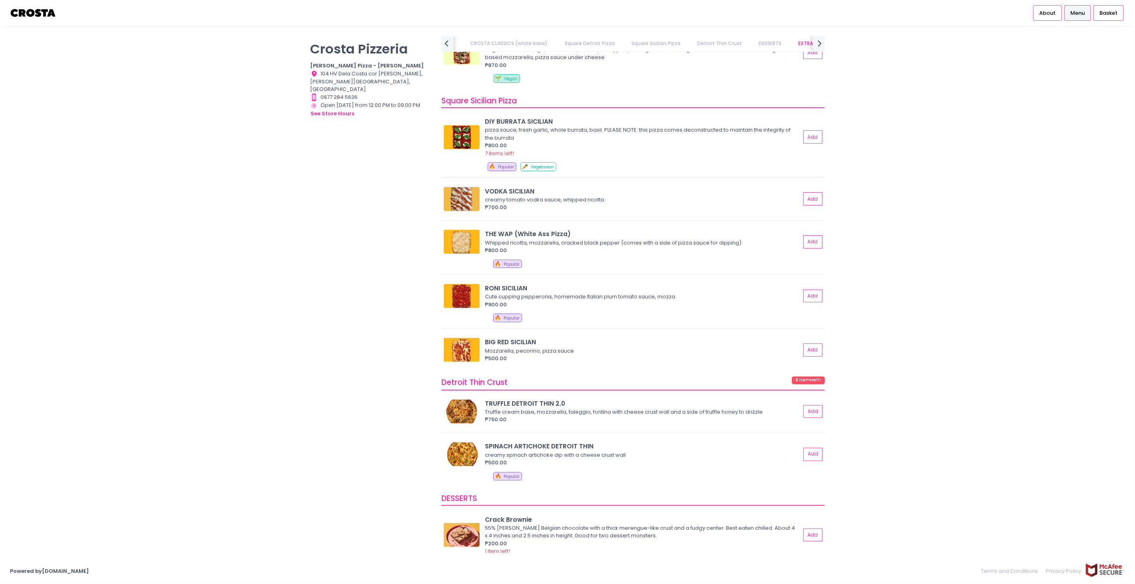 The width and height of the screenshot is (1135, 584). What do you see at coordinates (1047, 13) in the screenshot?
I see `a: About` at bounding box center [1047, 13].